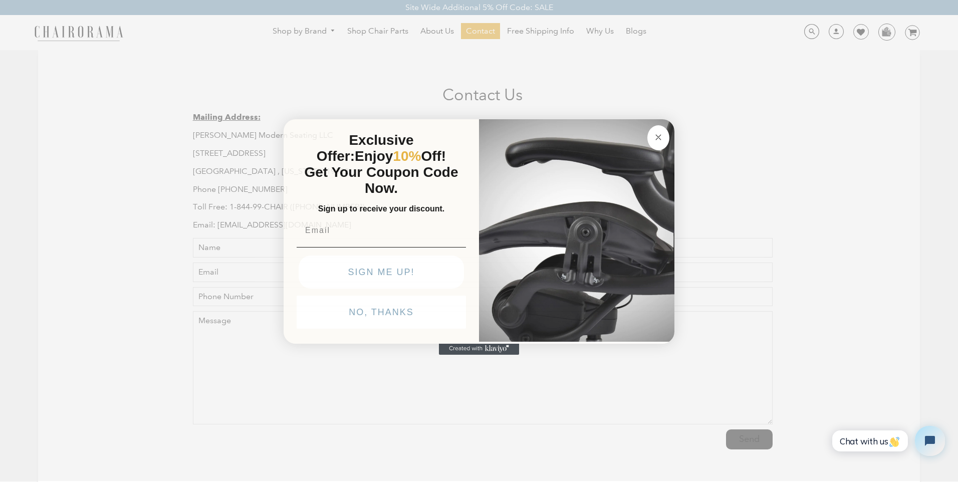 Image resolution: width=958 pixels, height=482 pixels. What do you see at coordinates (577, 230) in the screenshot?
I see `img: 92d77583-a095-41f6-84e7-858462e0427a.jpeg` at bounding box center [577, 230].